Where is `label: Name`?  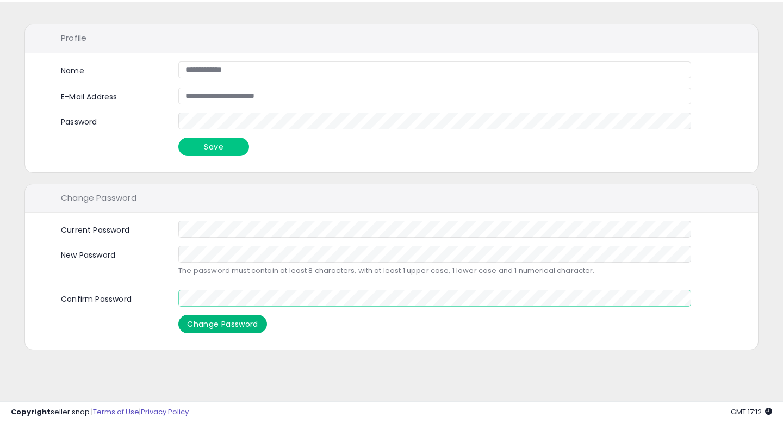
label: Name is located at coordinates (72, 71).